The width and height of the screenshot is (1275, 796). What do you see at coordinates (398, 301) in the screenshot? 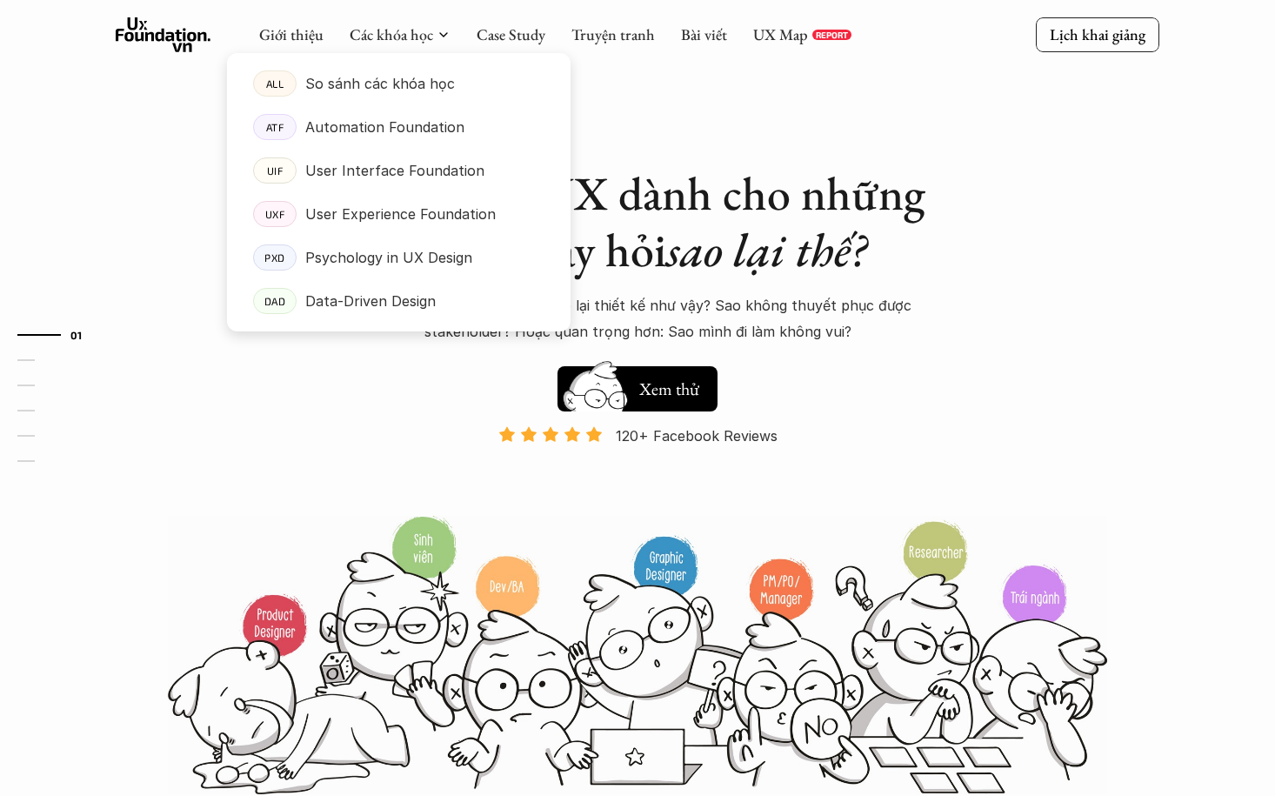
I see `a: DADData-Driven Design` at bounding box center [398, 301].